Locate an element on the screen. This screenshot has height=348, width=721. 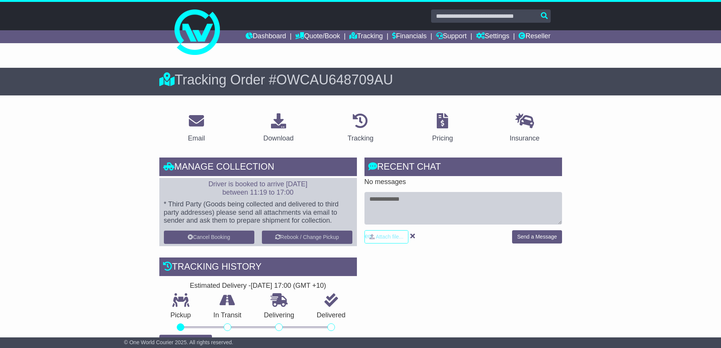
p: * Third Party (Goods being collected and delivered to third party addresses) please send all atta... is located at coordinates (258, 212).